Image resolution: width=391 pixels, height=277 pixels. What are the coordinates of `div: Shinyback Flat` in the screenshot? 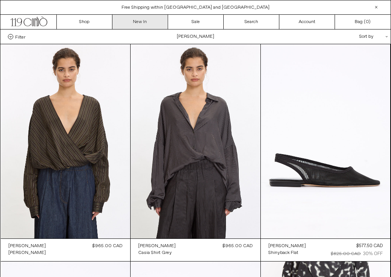 It's located at (283, 253).